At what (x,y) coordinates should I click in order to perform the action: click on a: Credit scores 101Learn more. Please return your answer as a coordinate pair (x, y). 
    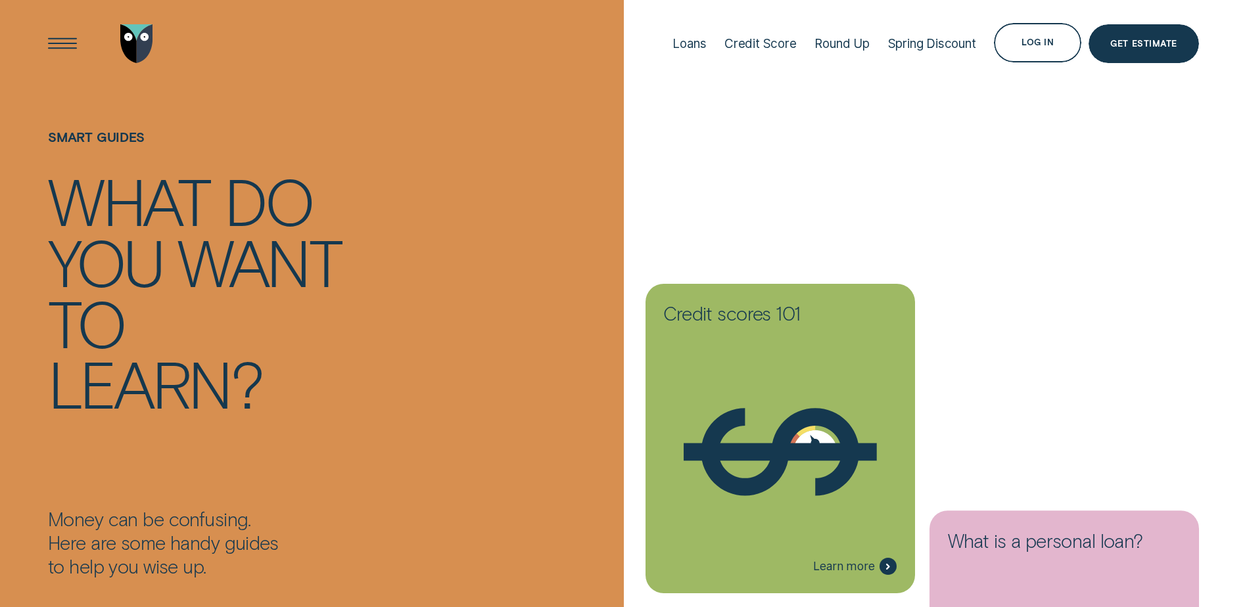
    Looking at the image, I should click on (780, 439).